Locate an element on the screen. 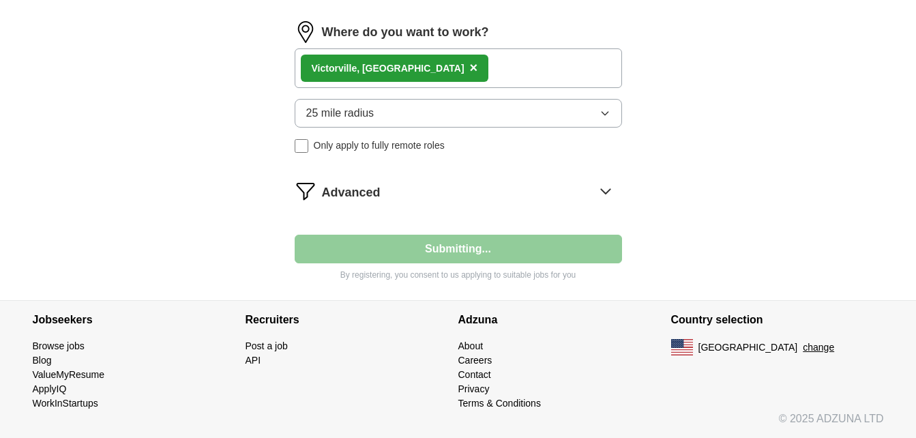  button: Submitting... is located at coordinates (459, 249).